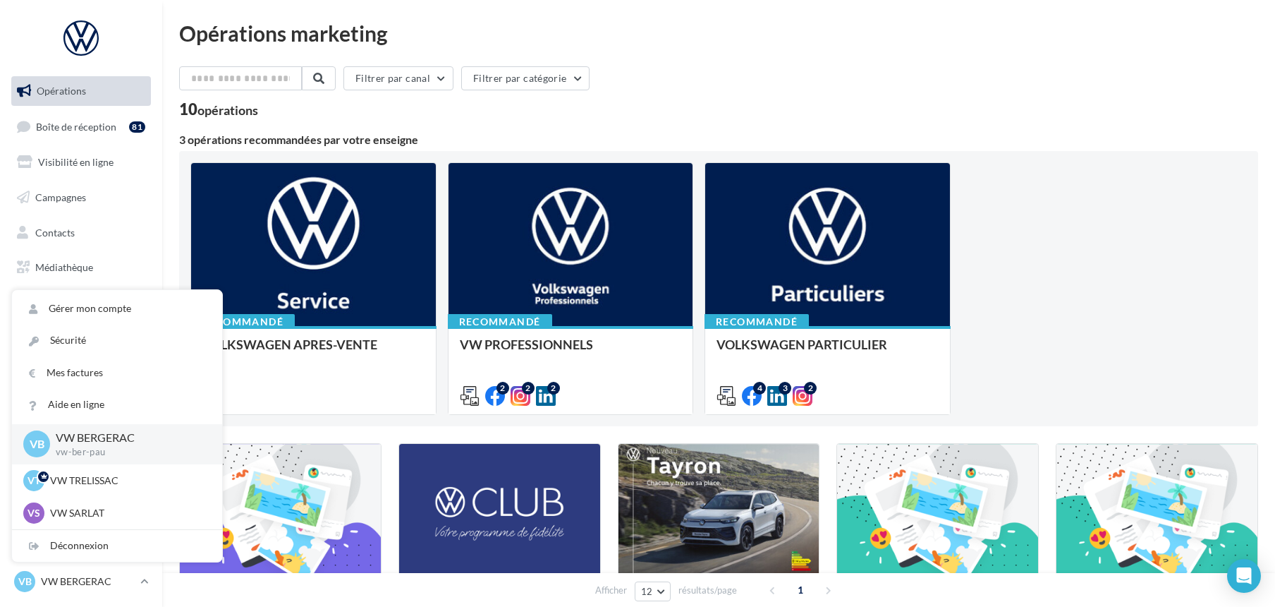  What do you see at coordinates (219, 109) in the screenshot?
I see `div: 10` at bounding box center [219, 109].